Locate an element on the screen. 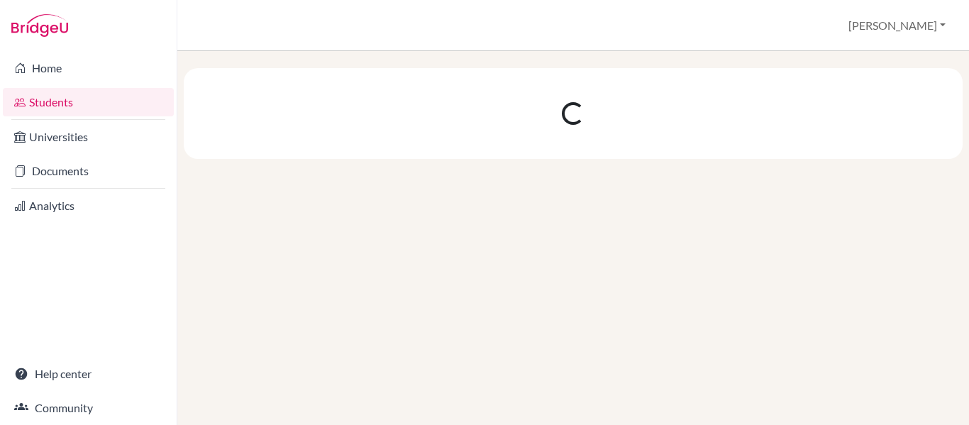 The width and height of the screenshot is (969, 425). a: Documents is located at coordinates (88, 171).